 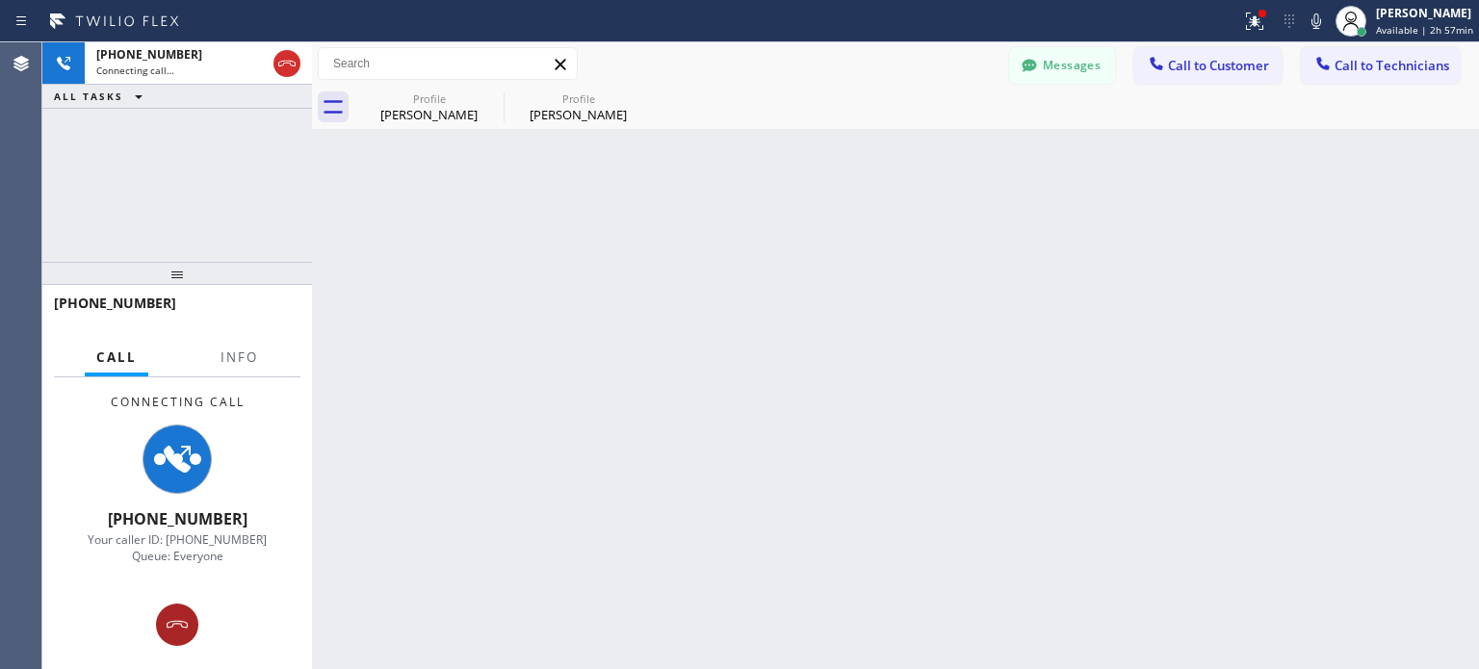 I want to click on input: Search, so click(x=448, y=64).